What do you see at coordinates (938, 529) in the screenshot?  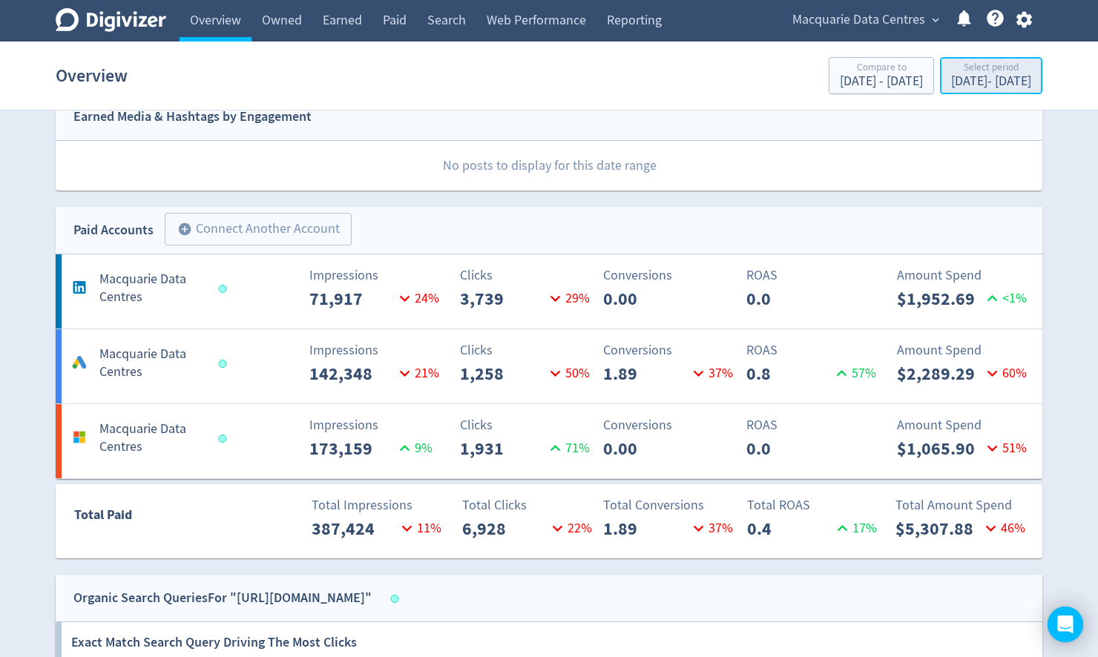 I see `p: $5,307.88` at bounding box center [938, 529].